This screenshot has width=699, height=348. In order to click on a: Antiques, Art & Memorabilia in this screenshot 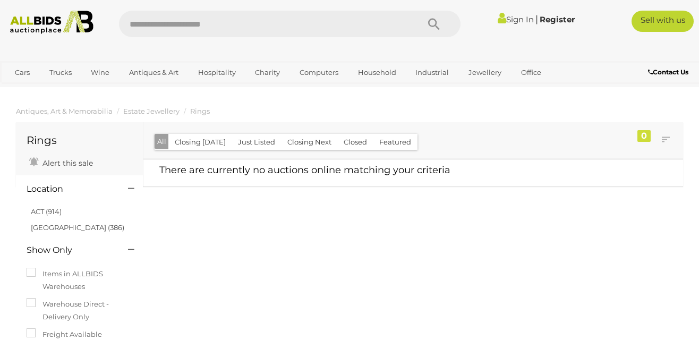, I will do `click(64, 111)`.